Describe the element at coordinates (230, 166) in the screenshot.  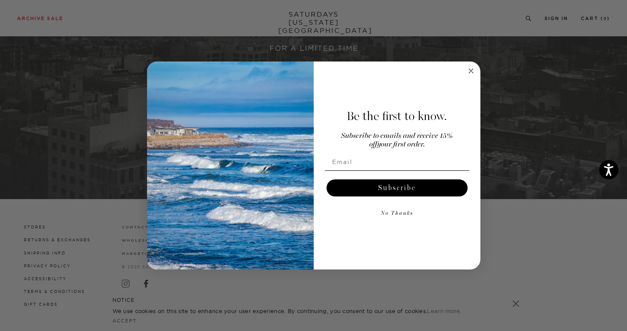
I see `img: 125c788d-000d-4f3e-b05a-1b92b2a23ec9.jpeg` at that location.